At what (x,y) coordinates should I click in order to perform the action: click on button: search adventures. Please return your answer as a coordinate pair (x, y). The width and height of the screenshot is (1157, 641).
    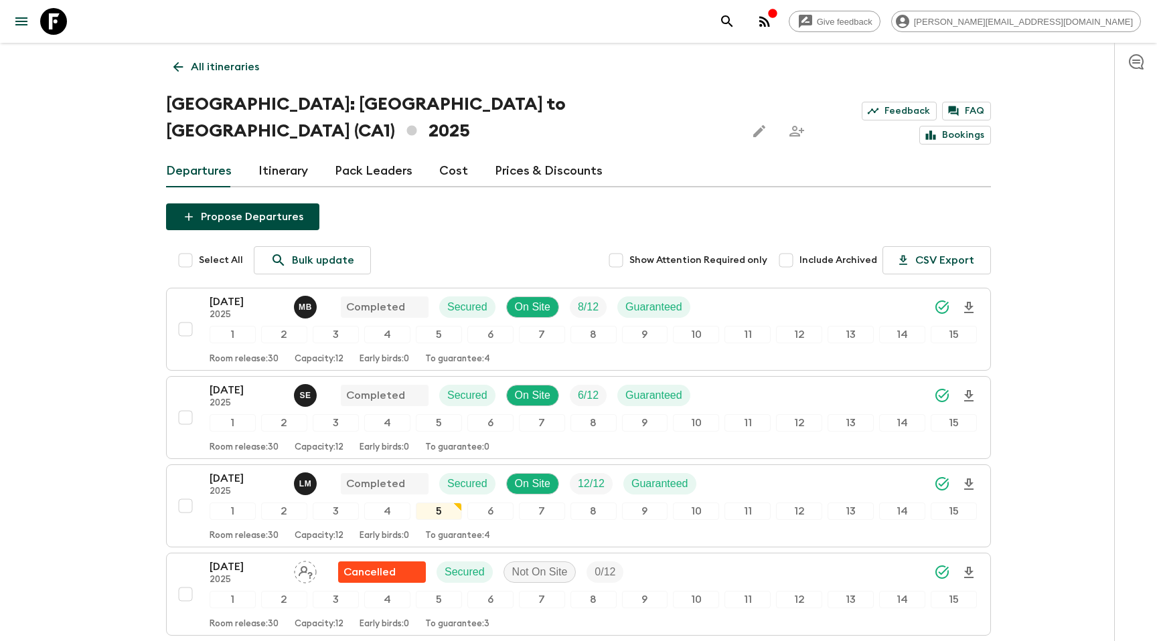
    Looking at the image, I should click on (727, 21).